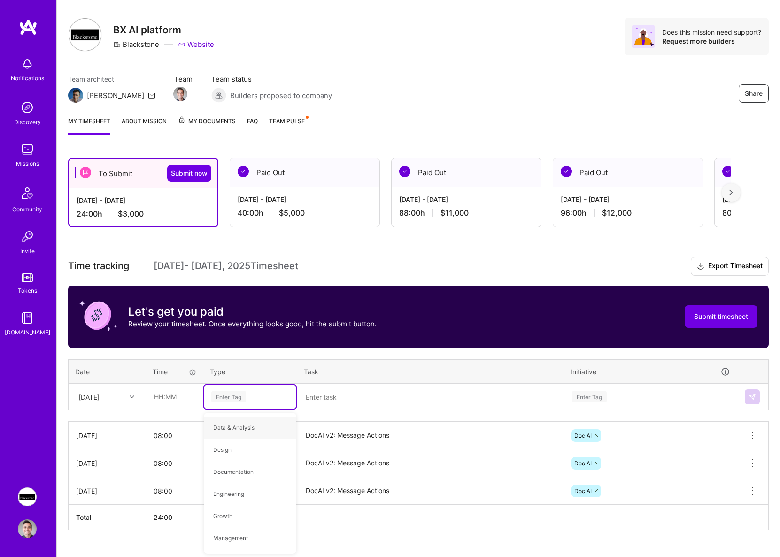  What do you see at coordinates (27, 193) in the screenshot?
I see `img: Community` at bounding box center [27, 193].